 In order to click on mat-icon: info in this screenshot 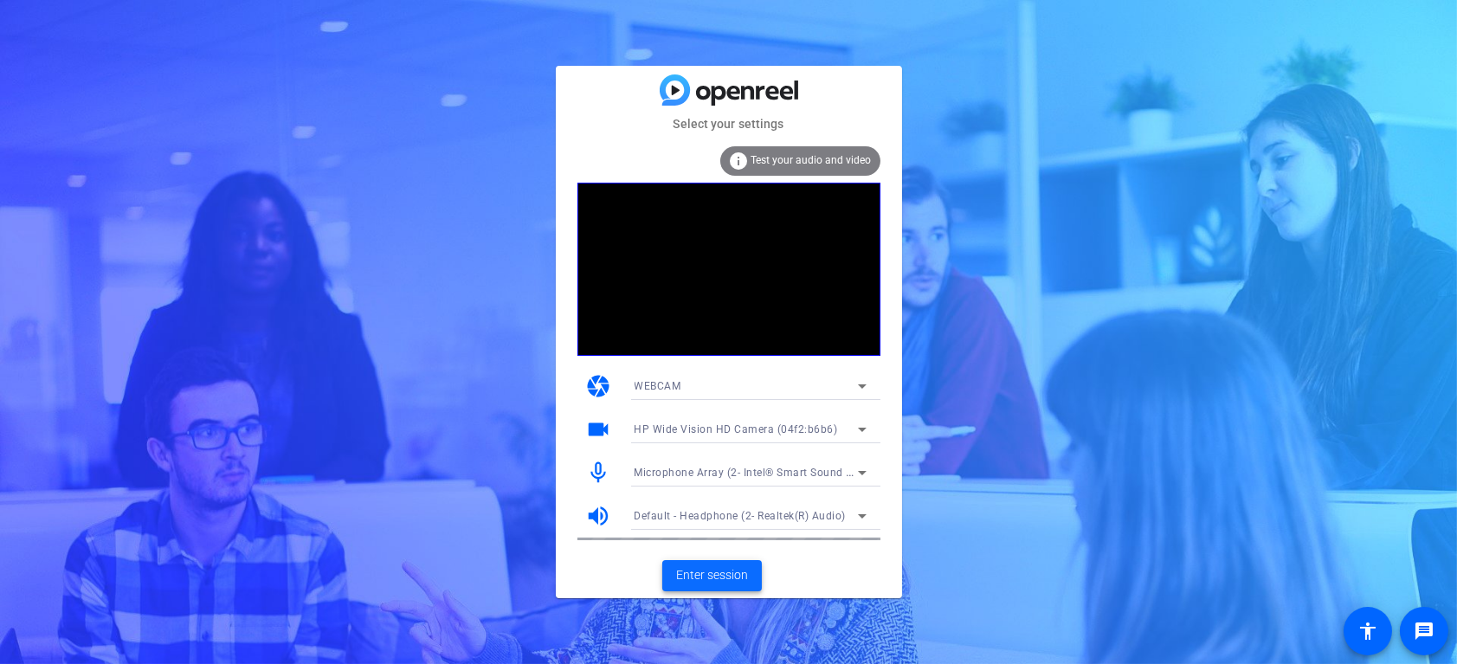, I will do `click(739, 161)`.